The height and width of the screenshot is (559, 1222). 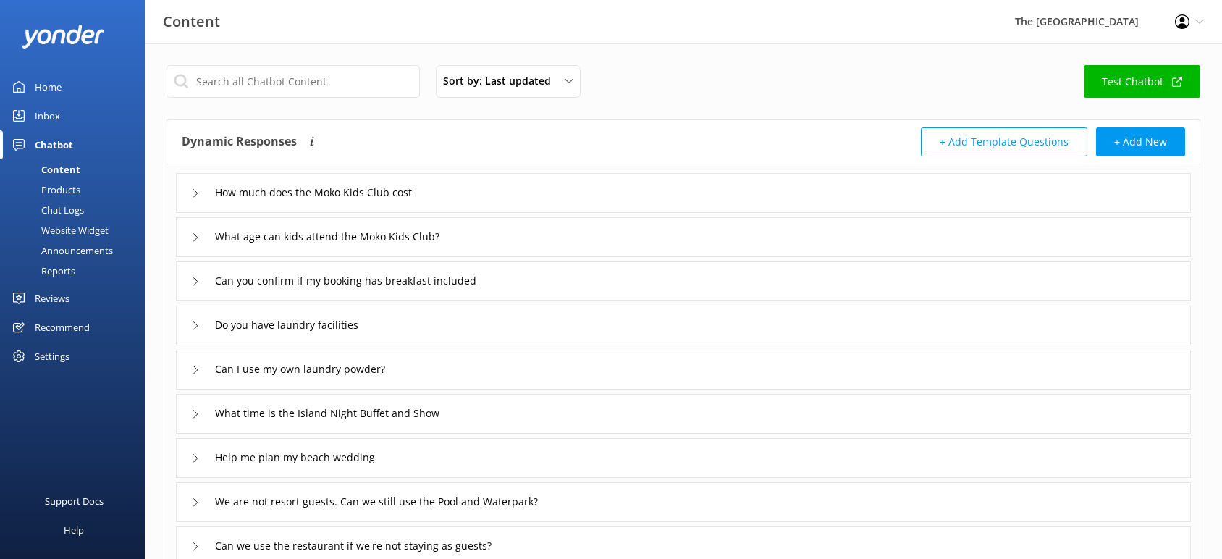 What do you see at coordinates (44, 190) in the screenshot?
I see `div: Products` at bounding box center [44, 190].